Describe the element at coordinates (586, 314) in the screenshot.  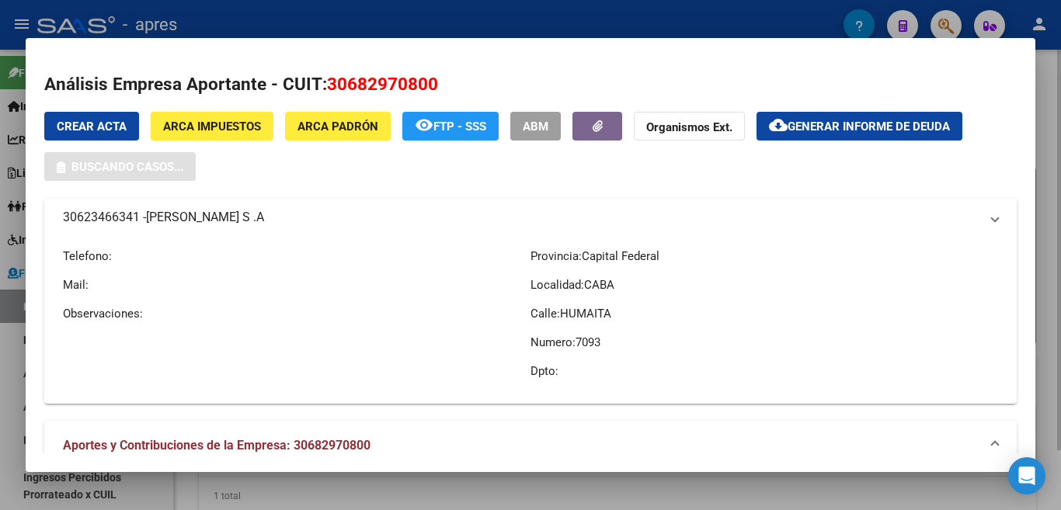
I see `span: HUMAITA` at that location.